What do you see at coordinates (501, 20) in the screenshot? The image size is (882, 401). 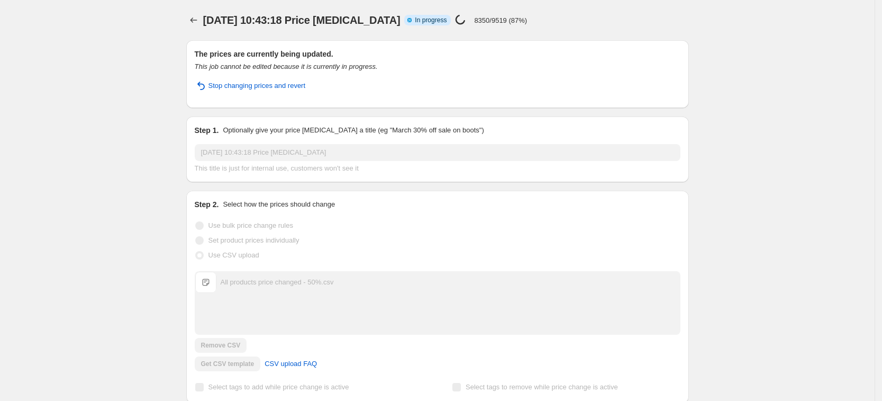 I see `p: 8350/9519 (87%)` at bounding box center [501, 20].